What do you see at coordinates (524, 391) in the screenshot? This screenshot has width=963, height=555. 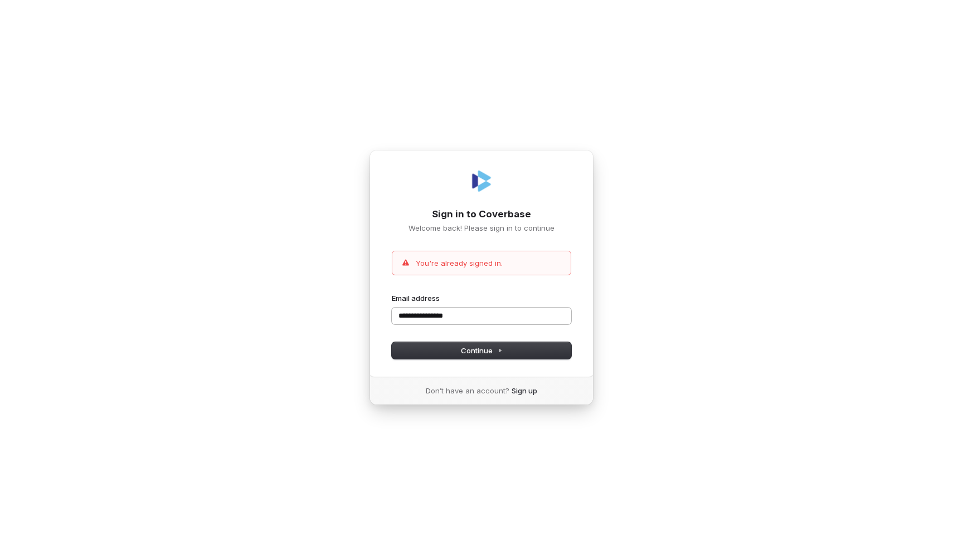 I see `a: Sign up` at bounding box center [524, 391].